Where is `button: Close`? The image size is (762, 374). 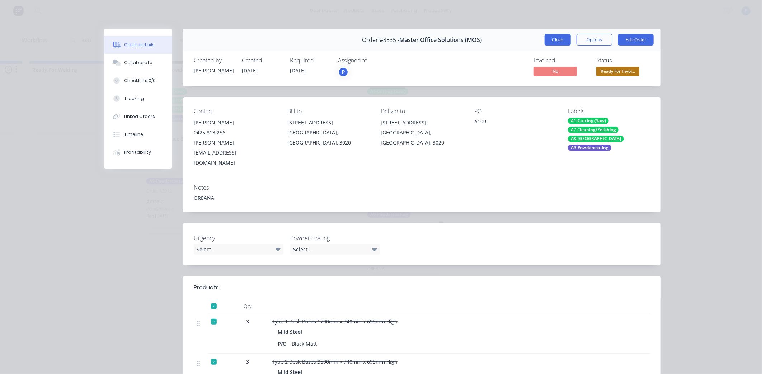 button: Close is located at coordinates (557, 40).